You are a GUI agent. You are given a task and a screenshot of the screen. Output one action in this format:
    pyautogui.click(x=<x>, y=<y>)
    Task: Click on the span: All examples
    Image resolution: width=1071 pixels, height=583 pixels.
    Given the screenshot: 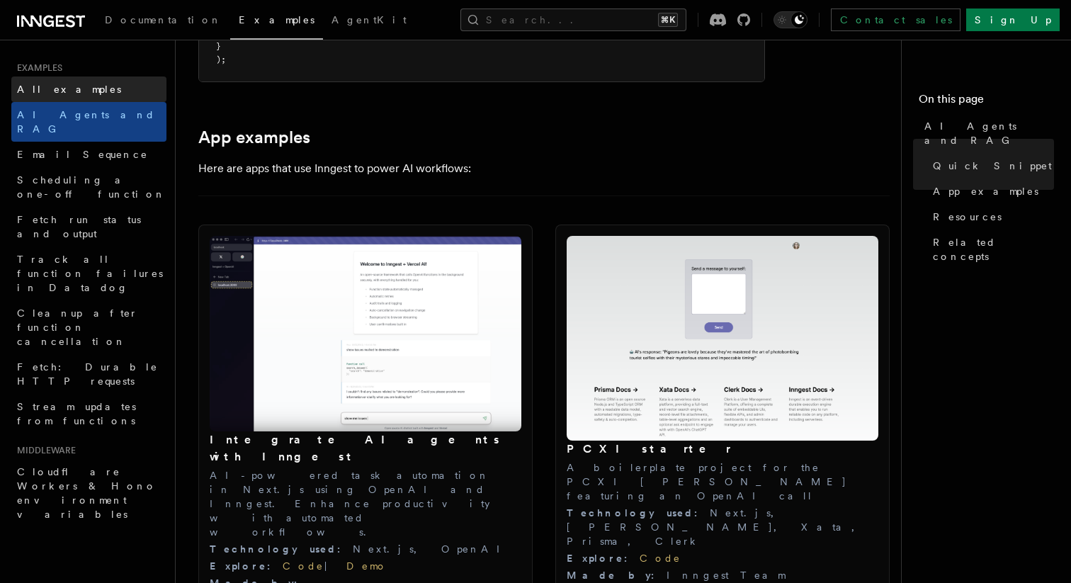 What is the action you would take?
    pyautogui.click(x=69, y=89)
    